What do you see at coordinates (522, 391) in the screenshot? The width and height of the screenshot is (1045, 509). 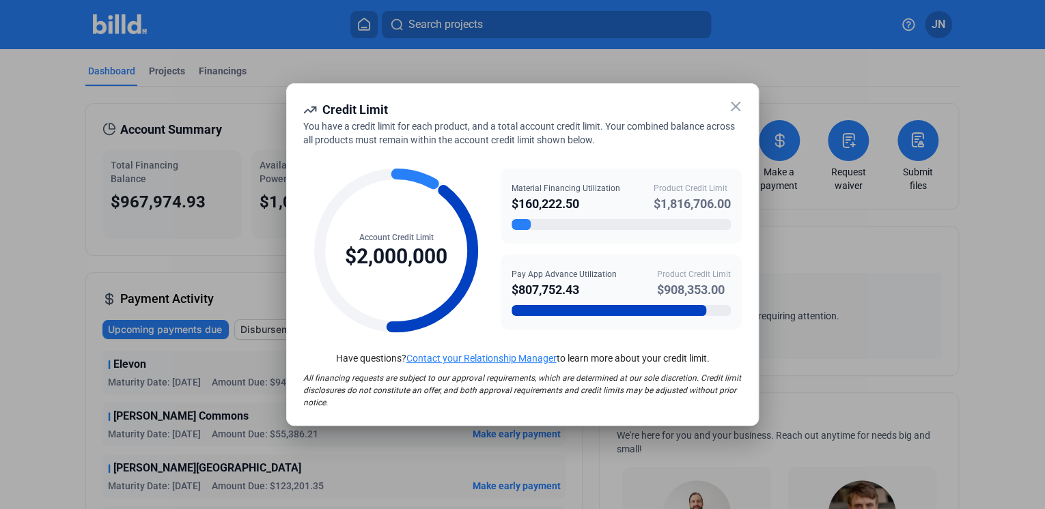 I see `span: All financing requests are subject to our approval requirements, which are determined at our sole...` at bounding box center [522, 391].